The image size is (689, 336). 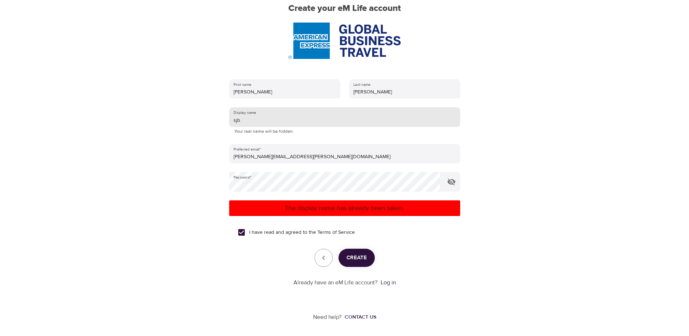 I want to click on div: Contact us, so click(x=360, y=317).